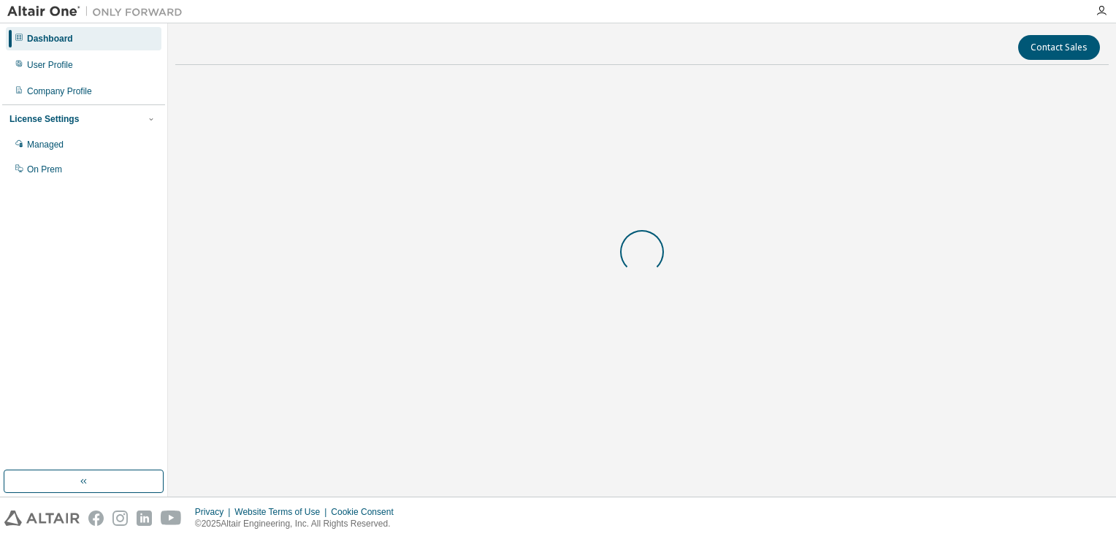 This screenshot has width=1116, height=539. Describe the element at coordinates (45, 169) in the screenshot. I see `div: On Prem` at that location.